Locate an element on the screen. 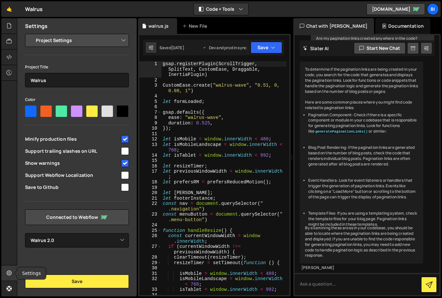 Image resolution: width=442 pixels, height=298 pixels. div: 26 is located at coordinates (150, 238).